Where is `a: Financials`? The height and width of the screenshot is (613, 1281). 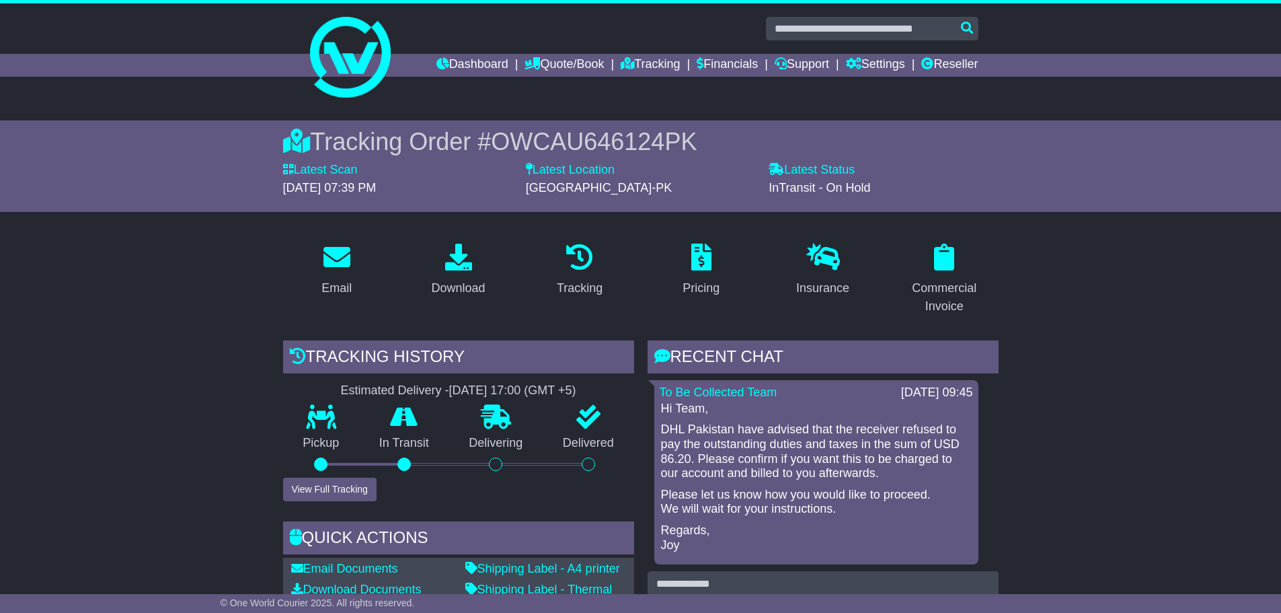
a: Financials is located at coordinates (727, 65).